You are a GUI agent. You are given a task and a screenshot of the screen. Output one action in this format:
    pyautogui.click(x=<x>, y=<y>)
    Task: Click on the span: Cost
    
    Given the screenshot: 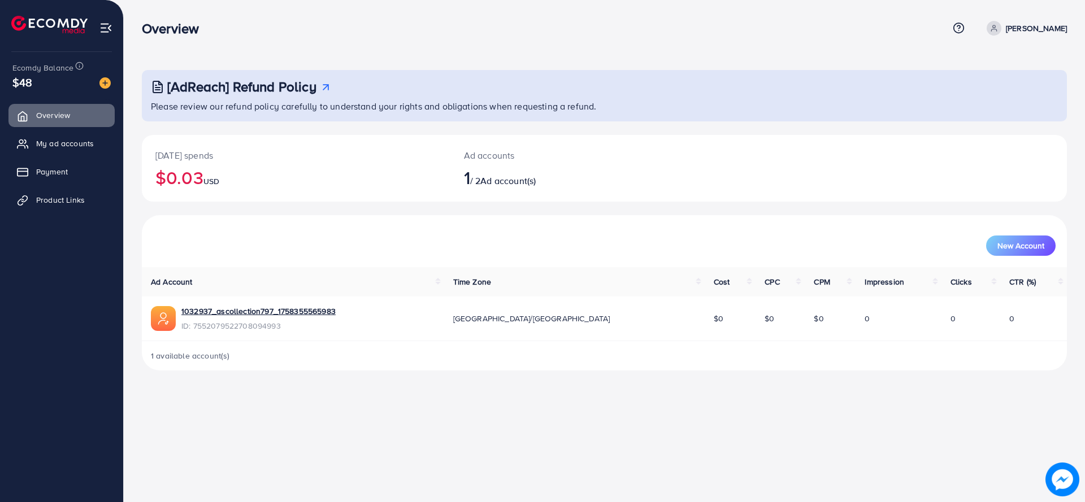 What is the action you would take?
    pyautogui.click(x=721, y=282)
    